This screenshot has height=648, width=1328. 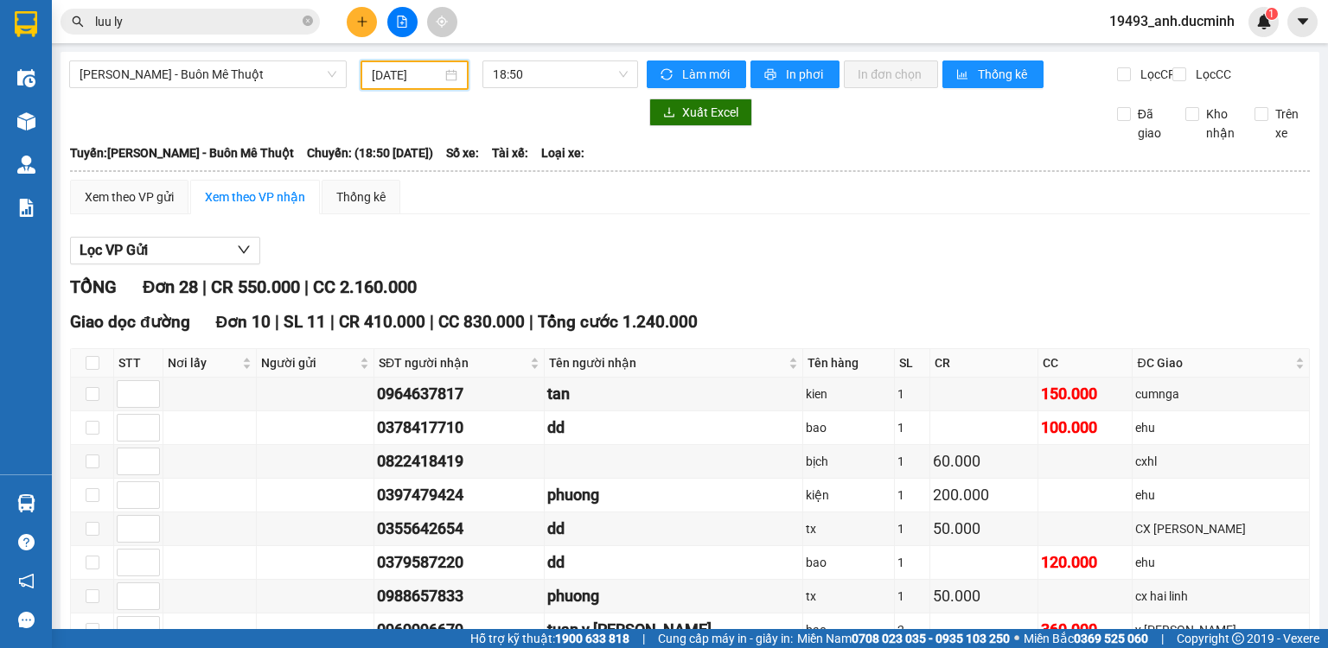 I want to click on span: Thống kê, so click(x=1004, y=74).